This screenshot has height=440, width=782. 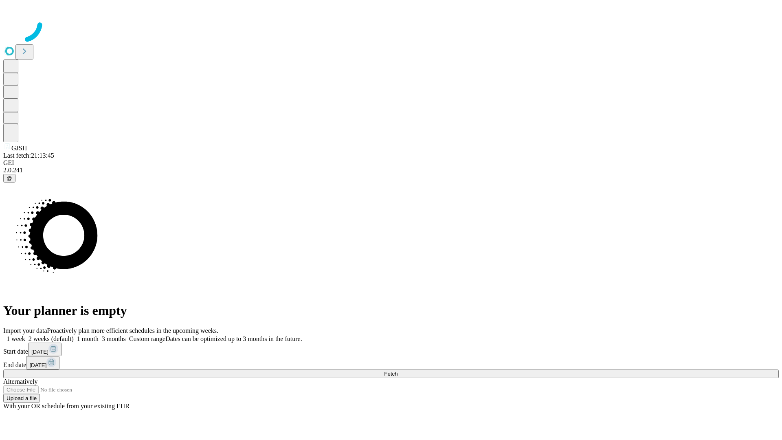 What do you see at coordinates (391, 349) in the screenshot?
I see `div: Start date` at bounding box center [391, 349].